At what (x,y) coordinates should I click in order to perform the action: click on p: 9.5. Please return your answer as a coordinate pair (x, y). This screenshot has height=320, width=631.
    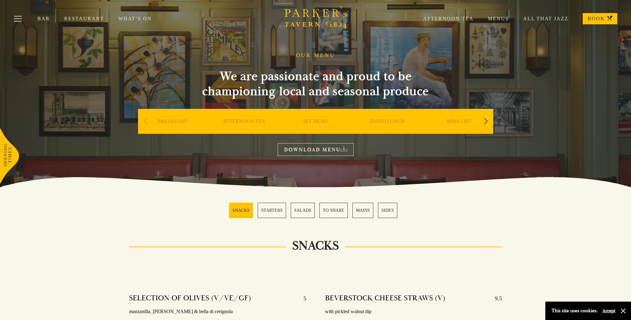
    Looking at the image, I should click on (495, 298).